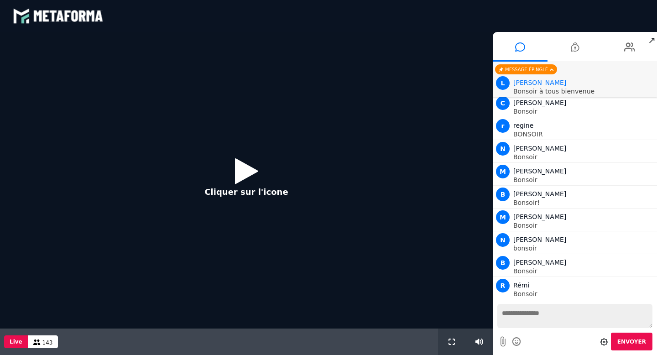 The width and height of the screenshot is (657, 355). Describe the element at coordinates (584, 248) in the screenshot. I see `p: bonsoir` at that location.